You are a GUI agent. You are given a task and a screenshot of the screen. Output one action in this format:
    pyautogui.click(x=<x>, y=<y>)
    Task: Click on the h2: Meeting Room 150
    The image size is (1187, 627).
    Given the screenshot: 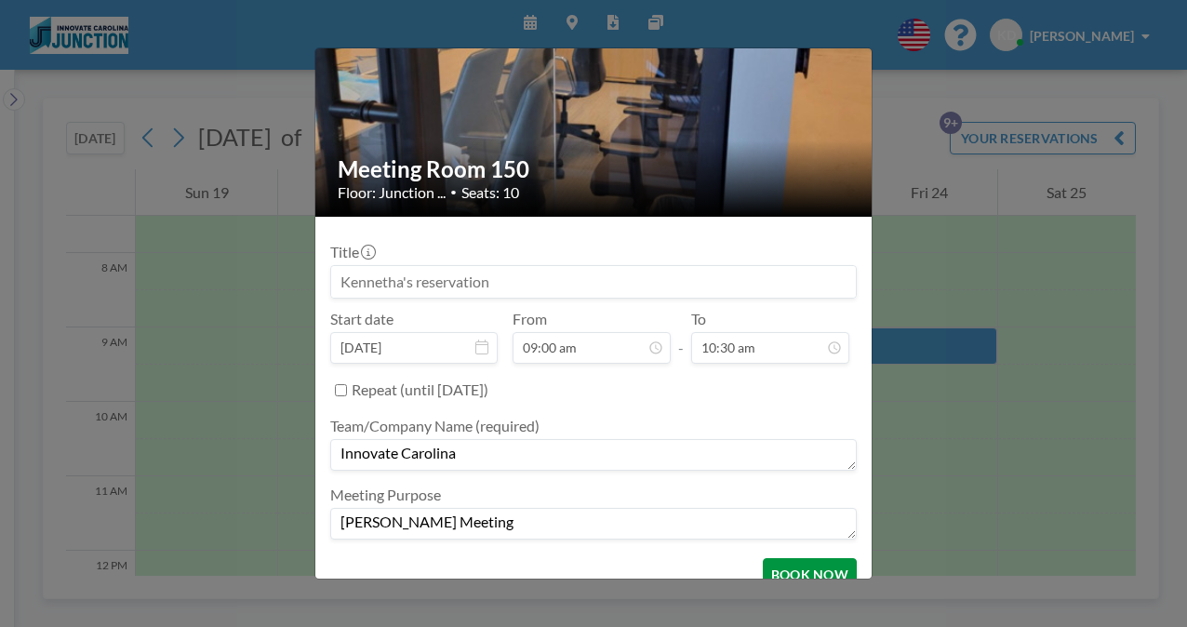 What is the action you would take?
    pyautogui.click(x=594, y=169)
    